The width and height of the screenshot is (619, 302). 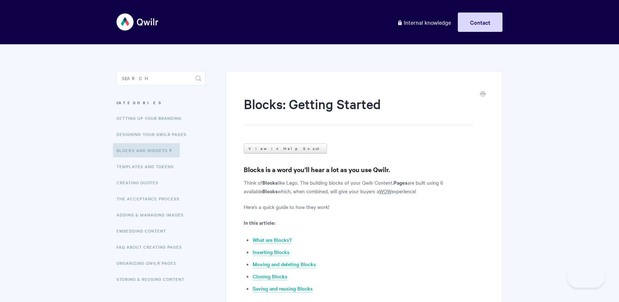 What do you see at coordinates (154, 134) in the screenshot?
I see `a: Designing Your Qwilr Pages` at bounding box center [154, 134].